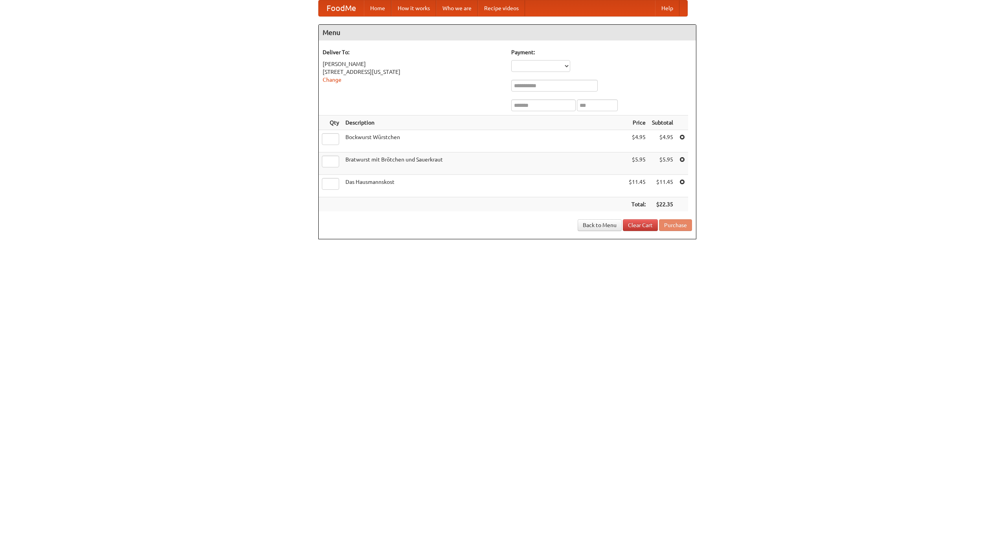  What do you see at coordinates (640, 225) in the screenshot?
I see `a: Clear Cart` at bounding box center [640, 225].